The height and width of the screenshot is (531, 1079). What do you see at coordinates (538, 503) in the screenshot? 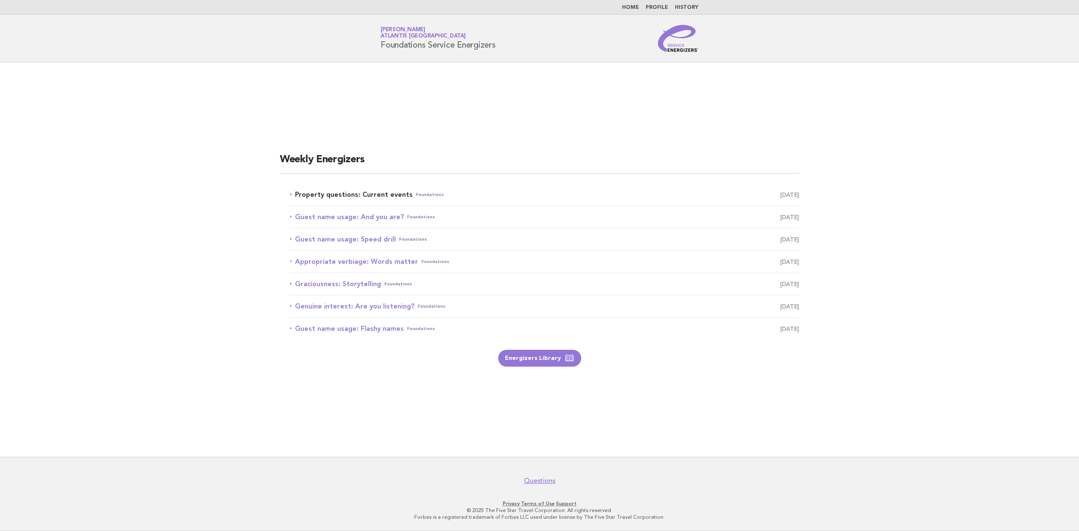
I see `a: Terms of Use` at bounding box center [538, 503].